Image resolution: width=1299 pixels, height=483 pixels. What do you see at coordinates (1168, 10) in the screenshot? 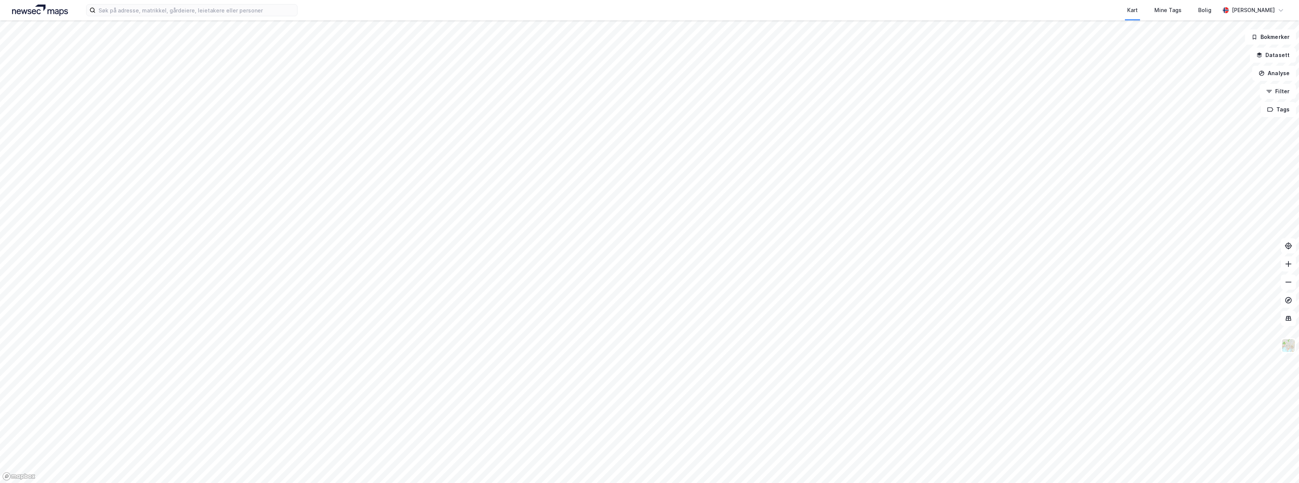
I see `div: Mine Tags` at bounding box center [1168, 10].